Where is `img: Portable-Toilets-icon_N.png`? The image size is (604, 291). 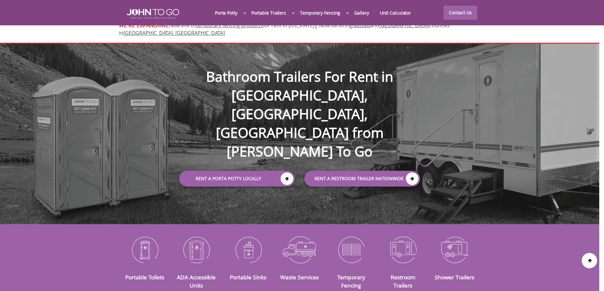
img: Portable-Toilets-icon_N.png is located at coordinates (145, 250).